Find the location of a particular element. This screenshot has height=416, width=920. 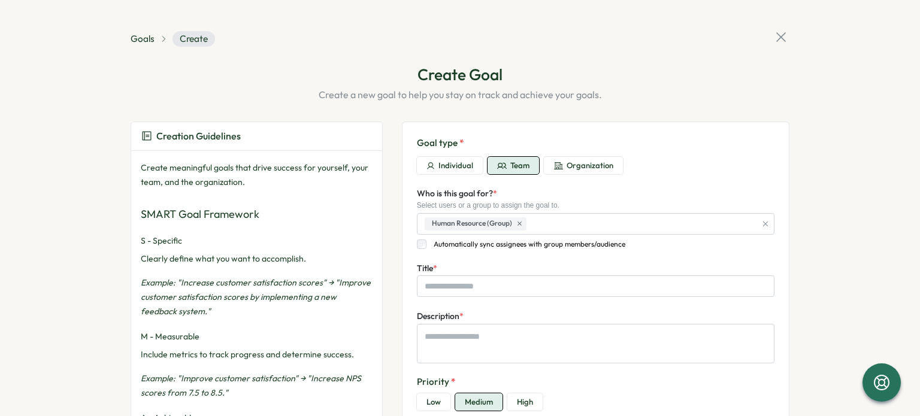

button: Team is located at coordinates (513, 166).